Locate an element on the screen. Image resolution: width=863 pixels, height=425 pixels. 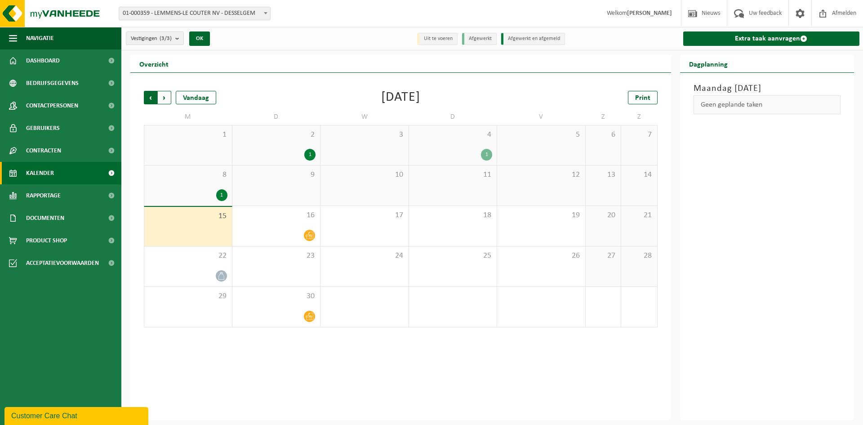
span: 19 is located at coordinates (541, 215).